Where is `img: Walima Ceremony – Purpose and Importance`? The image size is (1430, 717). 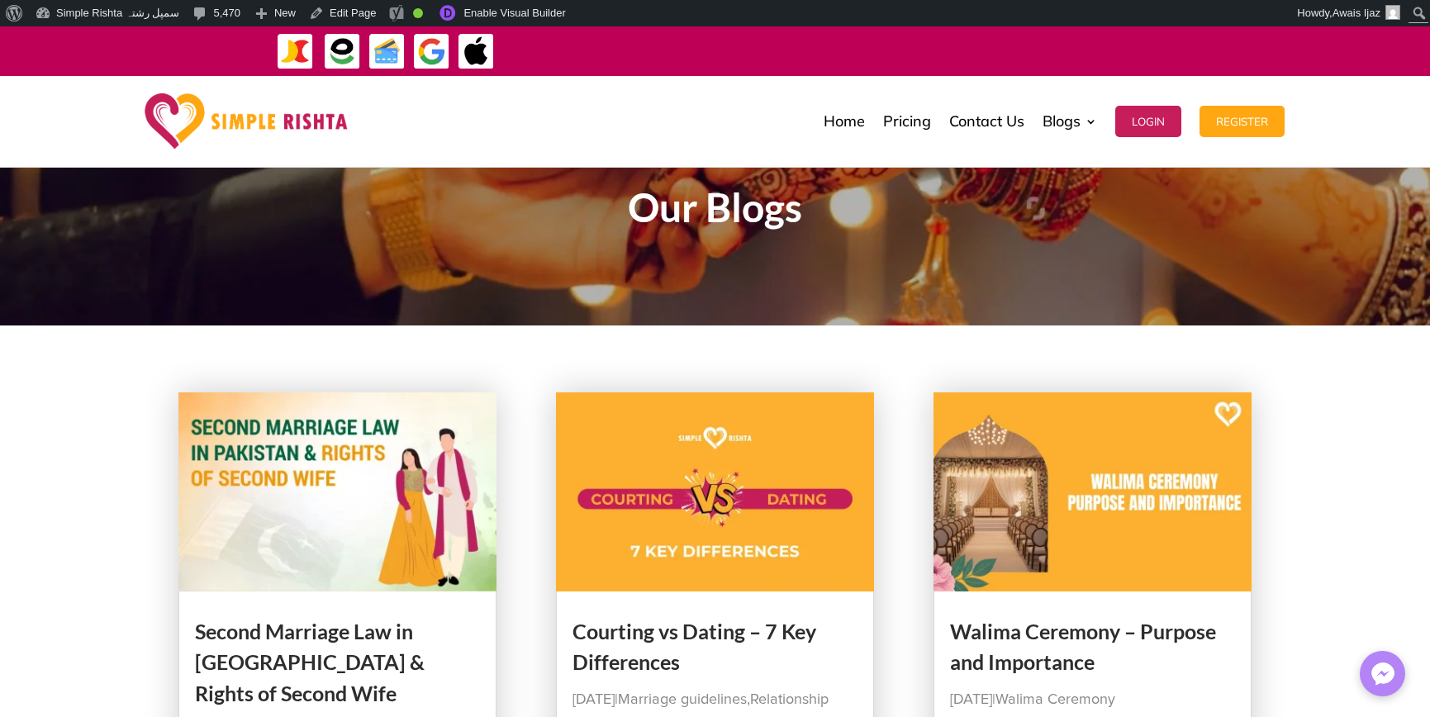
img: Walima Ceremony – Purpose and Importance is located at coordinates (1093, 491).